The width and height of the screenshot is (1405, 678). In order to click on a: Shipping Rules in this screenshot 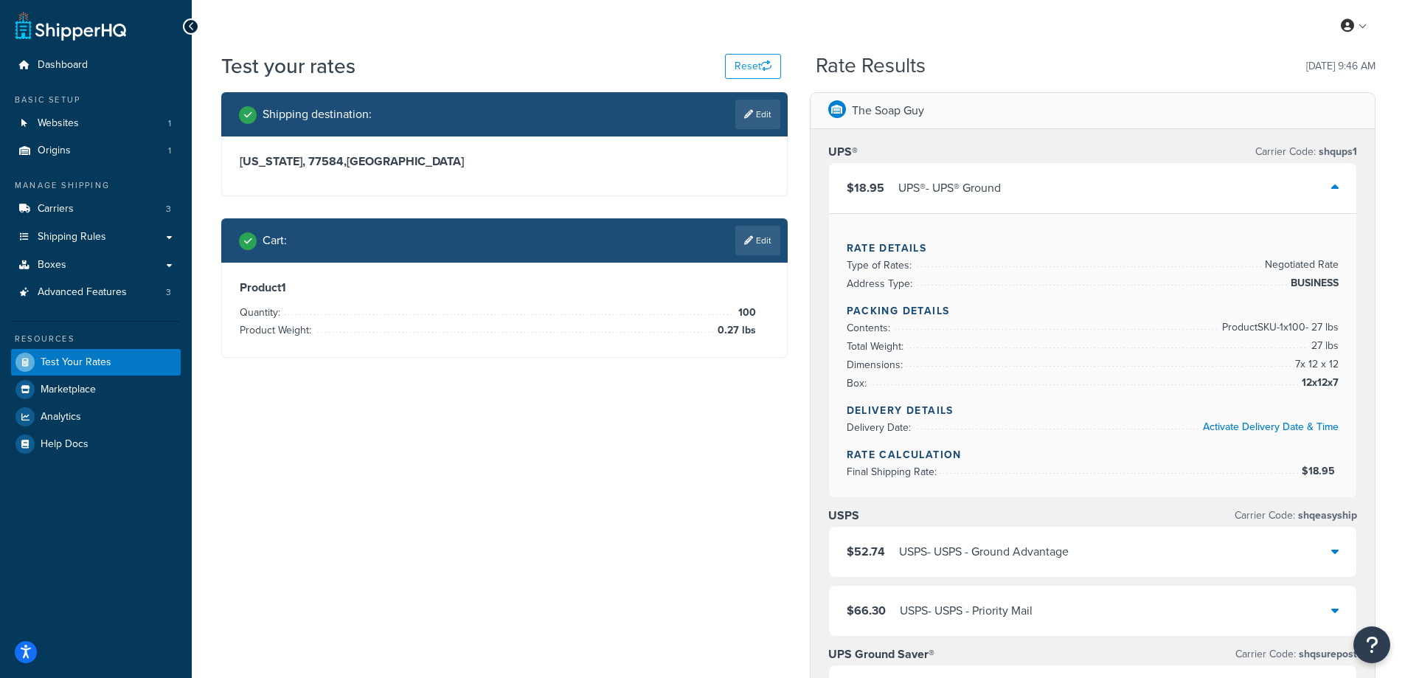, I will do `click(96, 237)`.